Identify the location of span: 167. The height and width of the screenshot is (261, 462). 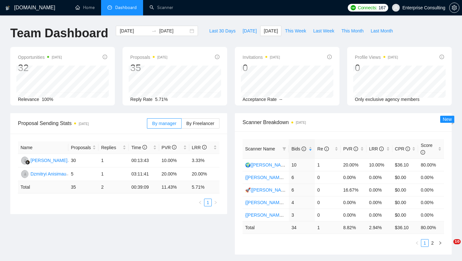
(382, 8).